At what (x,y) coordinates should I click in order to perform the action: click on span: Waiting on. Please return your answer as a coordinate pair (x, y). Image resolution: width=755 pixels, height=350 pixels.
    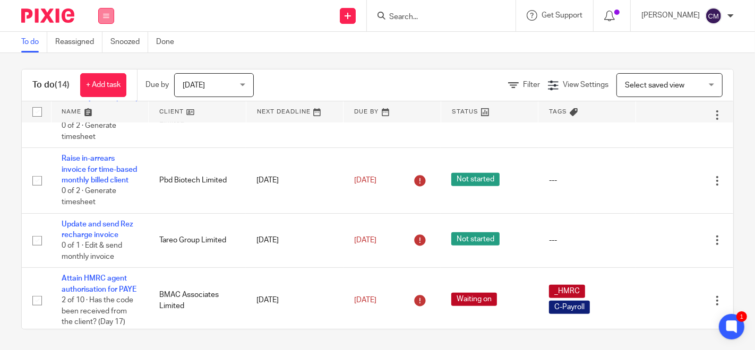
    Looking at the image, I should click on (474, 299).